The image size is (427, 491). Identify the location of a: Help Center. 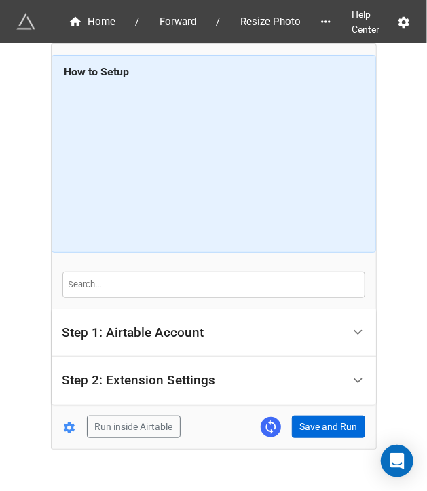
(369, 22).